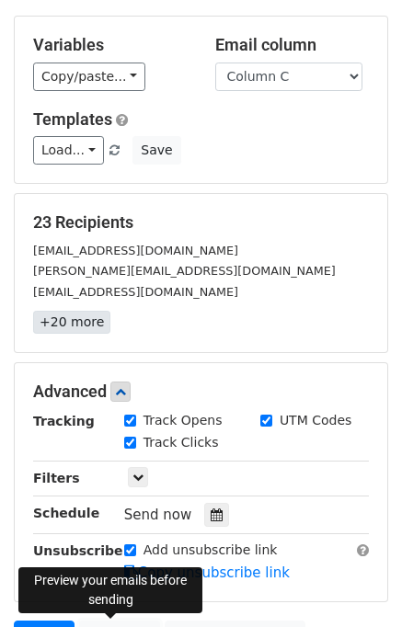  I want to click on a: +20 more, so click(72, 322).